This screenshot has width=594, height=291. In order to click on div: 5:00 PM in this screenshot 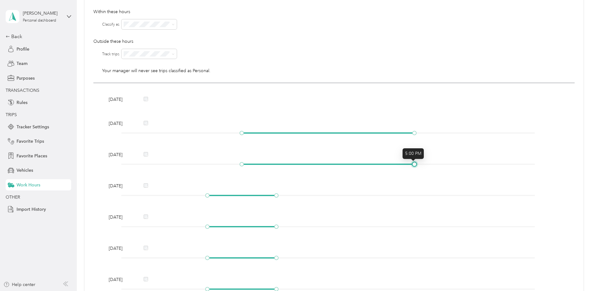, I will do `click(413, 154)`.